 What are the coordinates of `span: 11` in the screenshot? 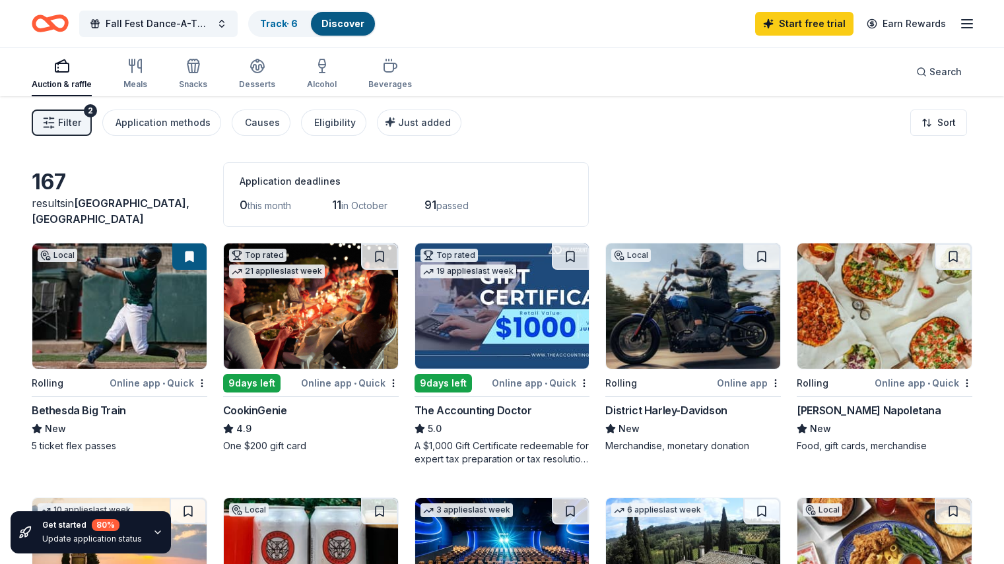 It's located at (337, 205).